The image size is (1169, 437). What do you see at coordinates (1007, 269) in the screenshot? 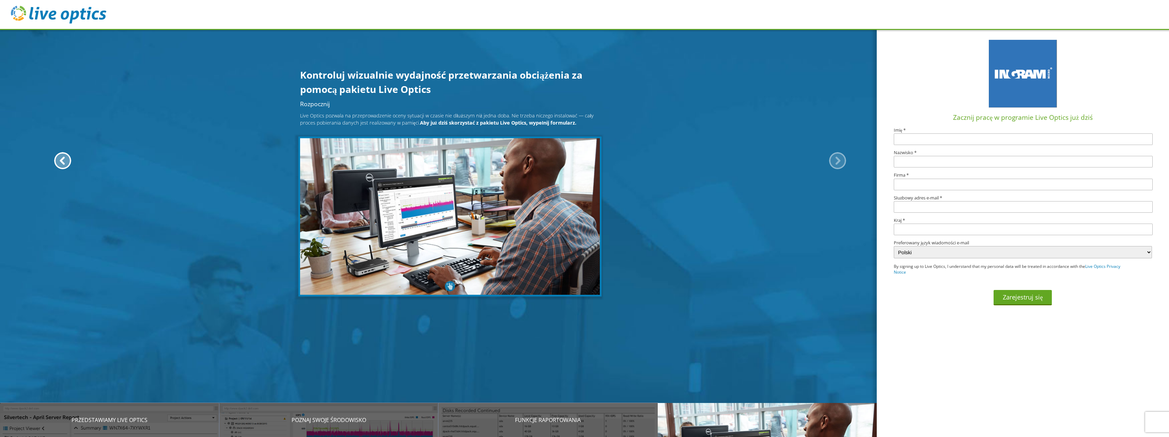
I see `a: Live Optics Privacy Notice` at bounding box center [1007, 269].